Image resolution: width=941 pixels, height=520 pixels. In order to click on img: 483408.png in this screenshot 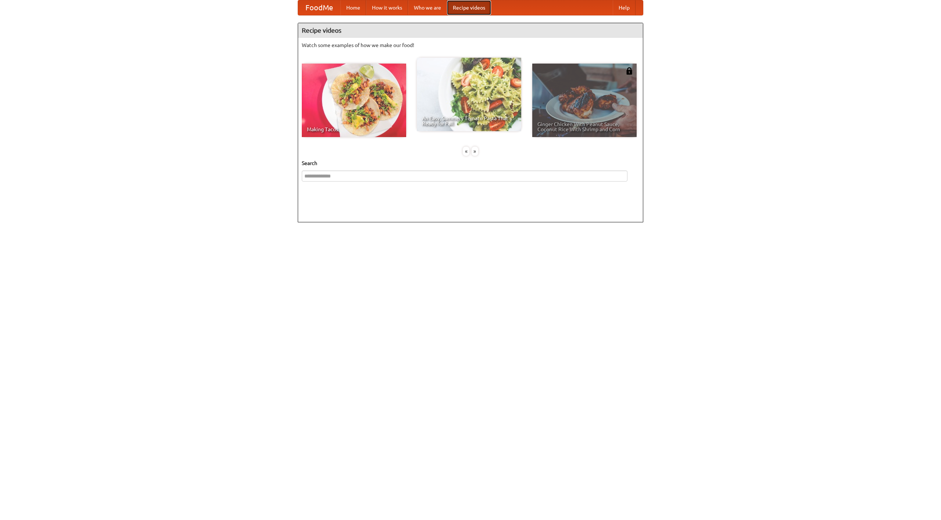, I will do `click(629, 71)`.